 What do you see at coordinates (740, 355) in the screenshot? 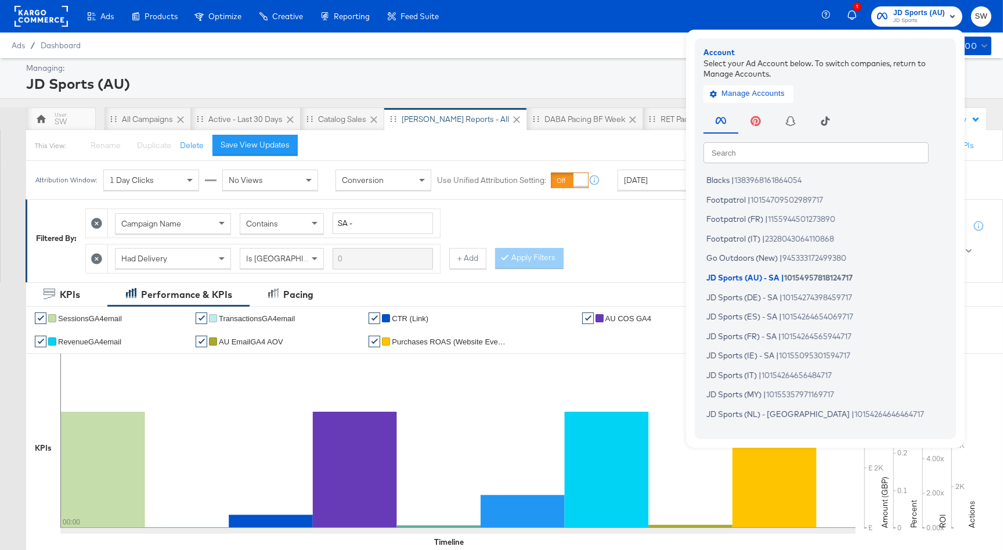
I see `span: JD Sports (IE) - SA` at bounding box center [740, 355].